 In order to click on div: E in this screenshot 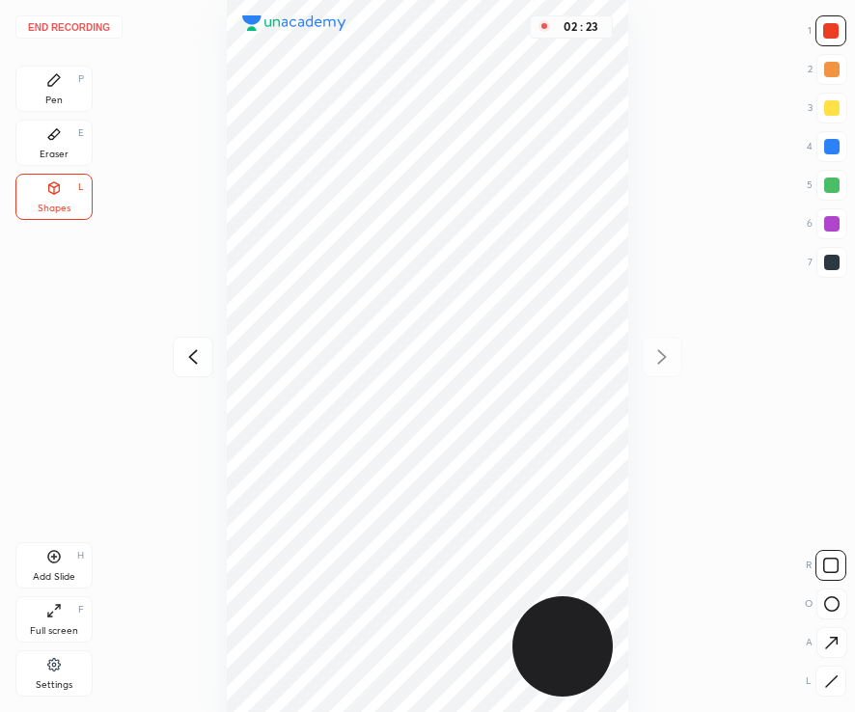, I will do `click(81, 133)`.